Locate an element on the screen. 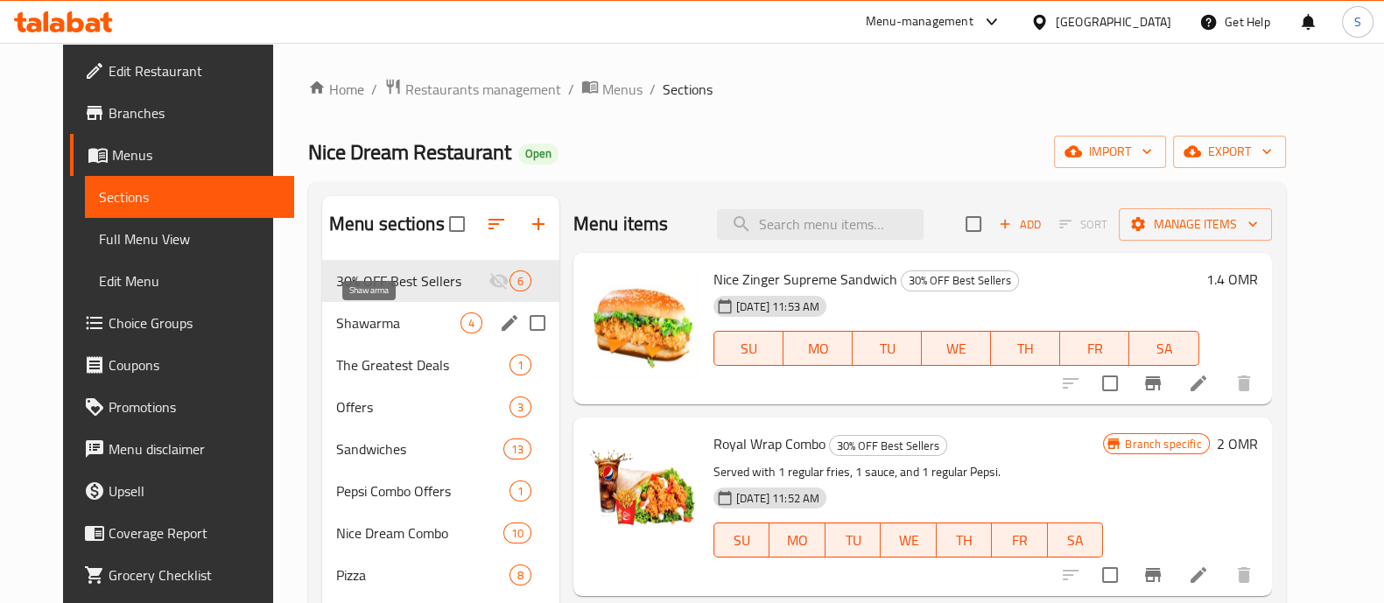 This screenshot has height=603, width=1384. a: Edit Menu is located at coordinates (189, 281).